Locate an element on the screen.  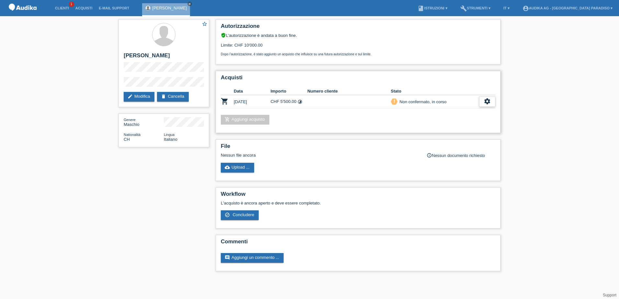
i: verified_user is located at coordinates (224, 35).